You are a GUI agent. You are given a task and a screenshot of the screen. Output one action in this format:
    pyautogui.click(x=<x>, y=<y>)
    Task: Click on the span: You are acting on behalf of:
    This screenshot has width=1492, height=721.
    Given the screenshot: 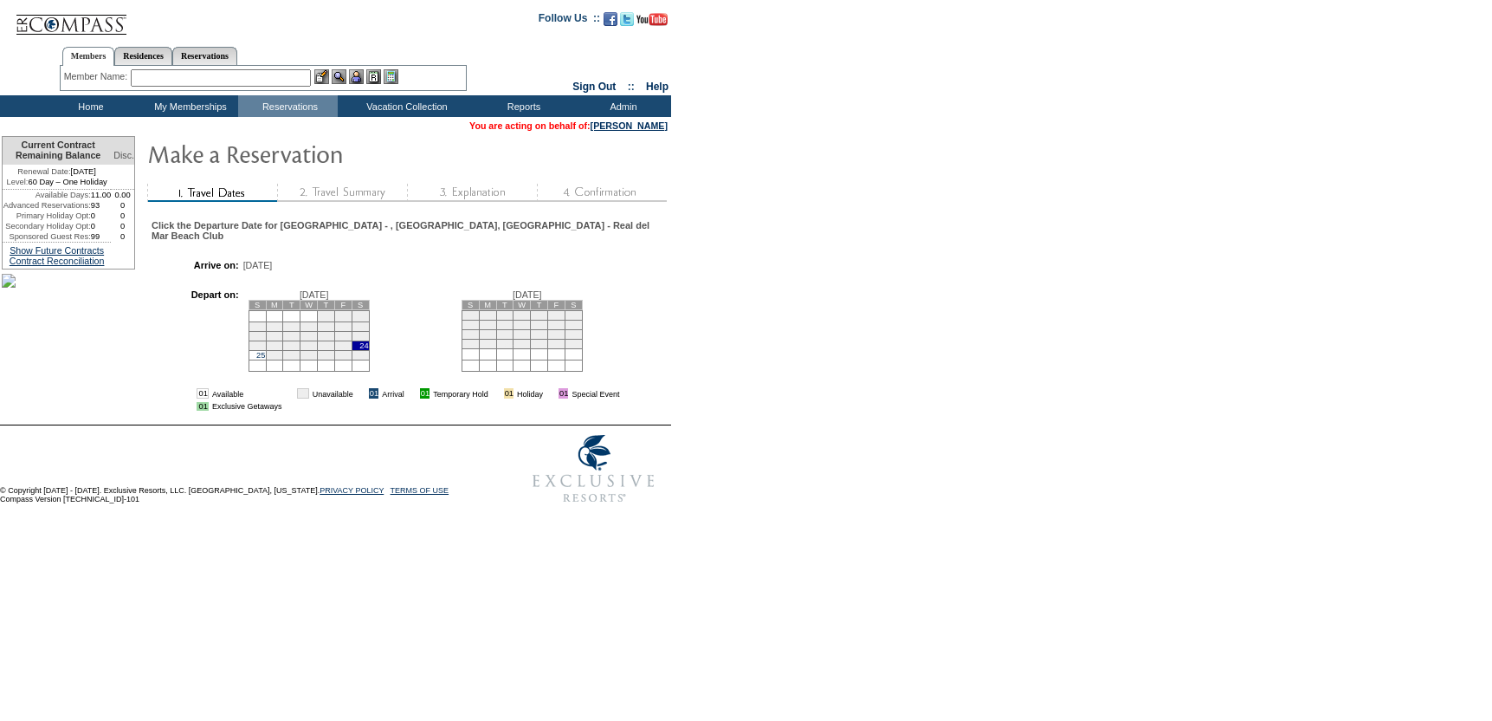 What is the action you would take?
    pyautogui.click(x=568, y=126)
    